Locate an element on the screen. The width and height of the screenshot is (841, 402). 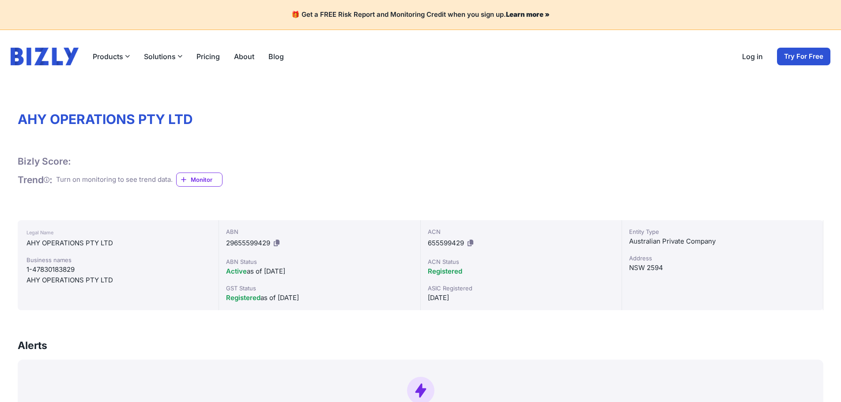
div: GST Status is located at coordinates (319, 288).